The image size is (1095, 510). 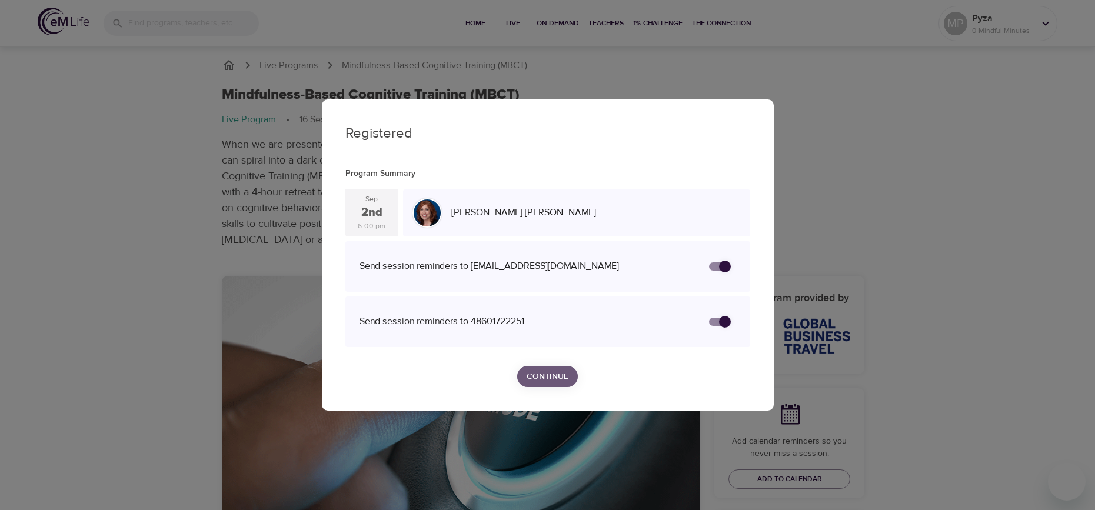 I want to click on p: Registered, so click(x=548, y=134).